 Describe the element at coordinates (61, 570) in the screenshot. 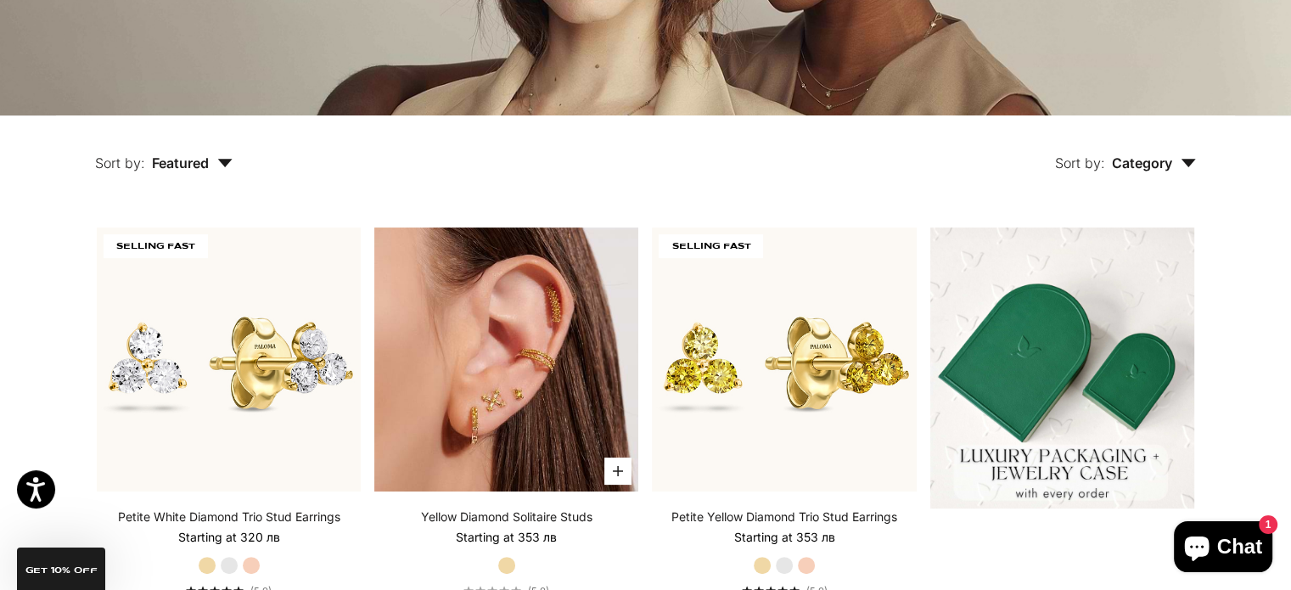

I see `span: GET 10% Off` at that location.